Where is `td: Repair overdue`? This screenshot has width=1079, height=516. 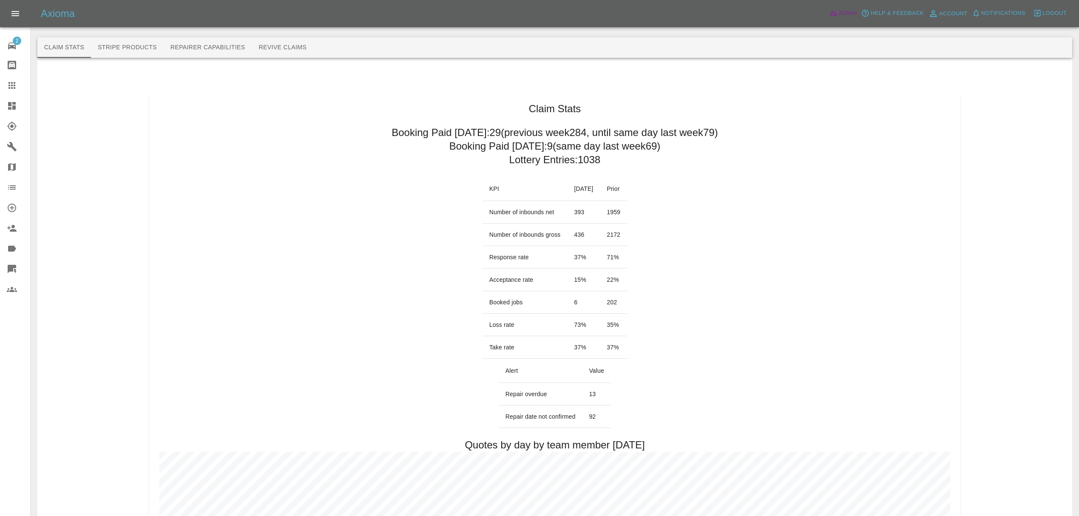 td: Repair overdue is located at coordinates (540, 394).